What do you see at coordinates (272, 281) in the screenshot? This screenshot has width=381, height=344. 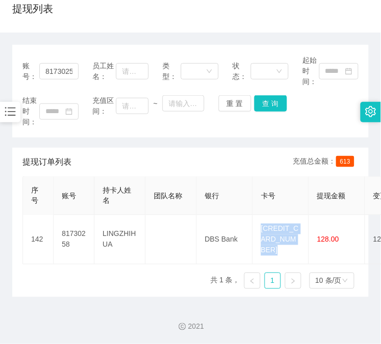 I see `a: 1` at bounding box center [272, 281].